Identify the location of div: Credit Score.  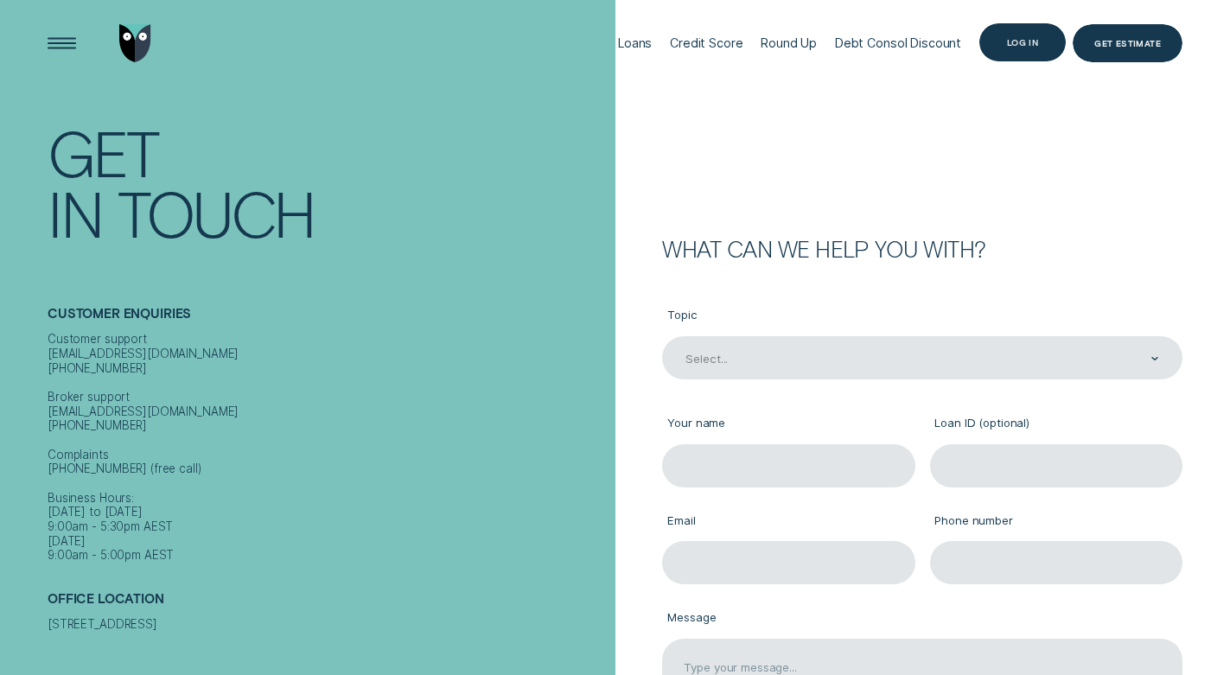
(706, 42).